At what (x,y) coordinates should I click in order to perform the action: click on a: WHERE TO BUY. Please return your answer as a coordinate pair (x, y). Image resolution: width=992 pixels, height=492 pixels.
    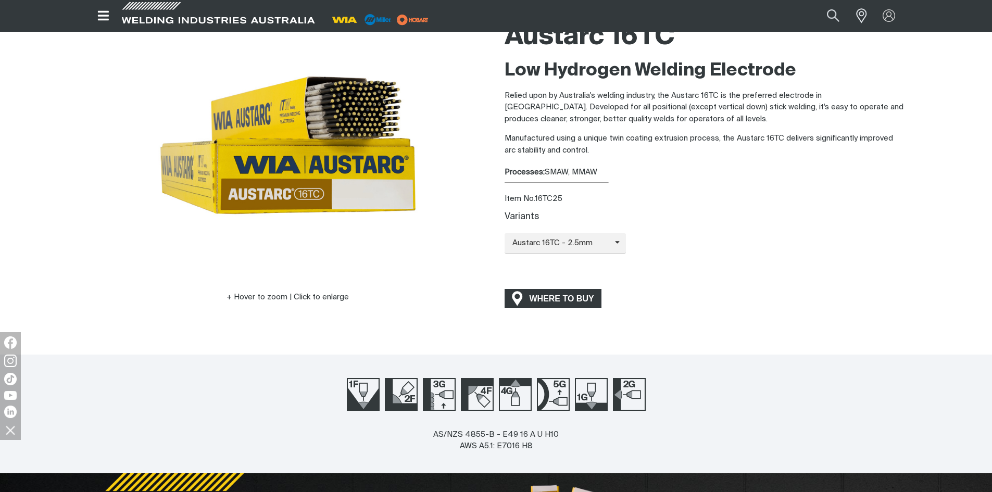
    Looking at the image, I should click on (553, 298).